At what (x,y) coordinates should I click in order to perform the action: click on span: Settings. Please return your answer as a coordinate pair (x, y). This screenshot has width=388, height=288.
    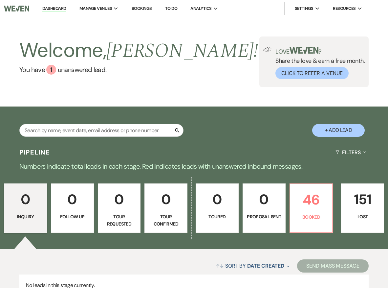
    Looking at the image, I should click on (304, 9).